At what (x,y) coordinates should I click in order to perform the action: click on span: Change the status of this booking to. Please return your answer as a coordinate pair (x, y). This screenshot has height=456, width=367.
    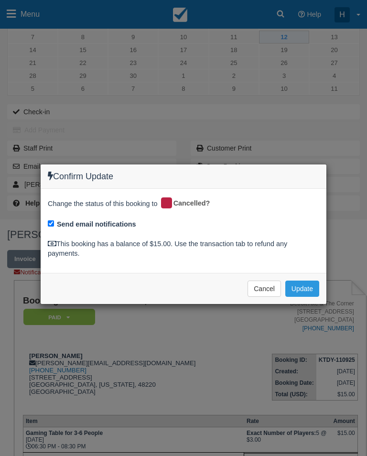
    Looking at the image, I should click on (103, 205).